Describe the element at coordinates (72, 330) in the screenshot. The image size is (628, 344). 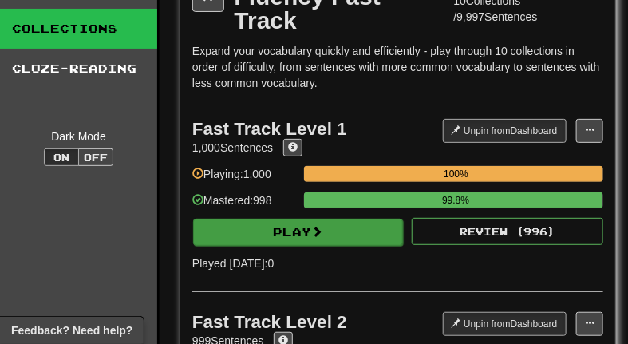
I see `span: Open feedback widget` at that location.